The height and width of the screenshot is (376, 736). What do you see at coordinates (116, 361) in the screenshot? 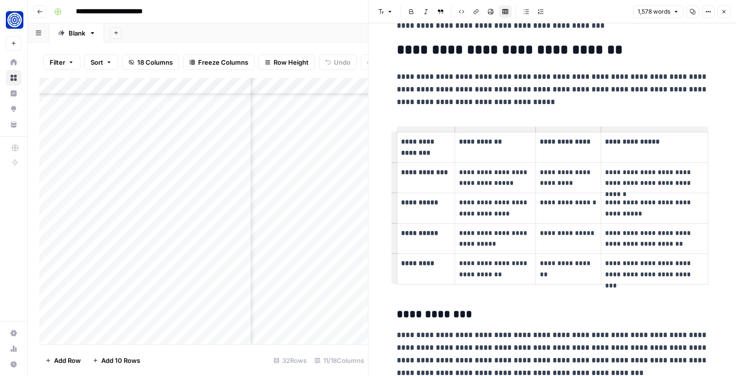
I see `button: Add 10 Rows` at bounding box center [116, 361].